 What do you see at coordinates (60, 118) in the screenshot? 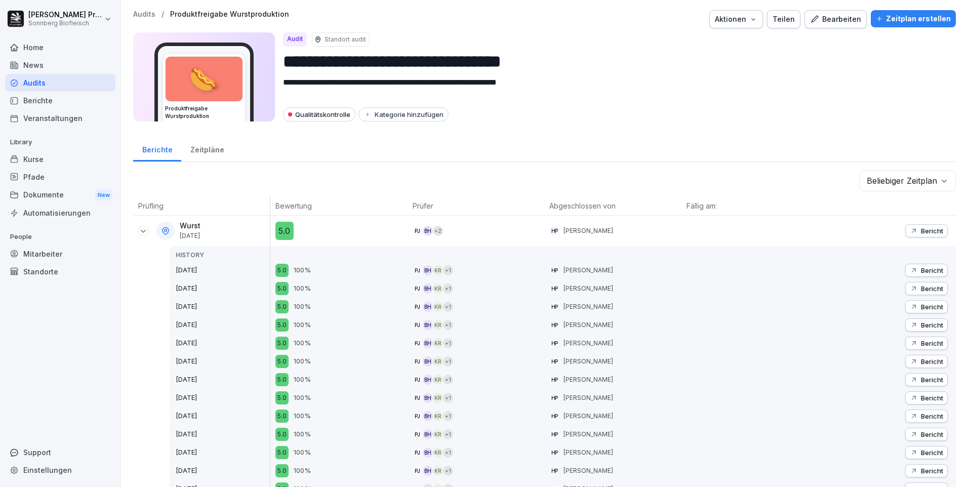
I see `div: Veranstaltungen` at bounding box center [60, 118].